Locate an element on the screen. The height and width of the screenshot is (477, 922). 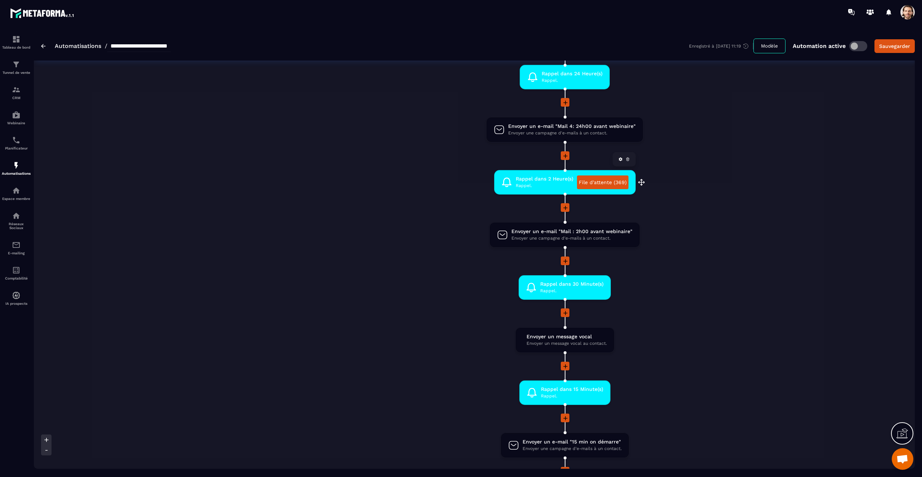
span: Envoyer un e-mail "15 min on démarre" is located at coordinates (572, 442).